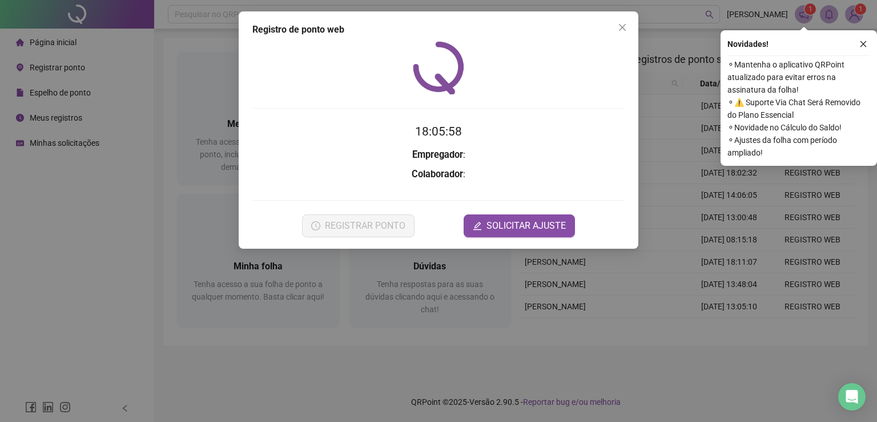  What do you see at coordinates (438, 154) in the screenshot?
I see `strong: Empregador` at bounding box center [438, 154].